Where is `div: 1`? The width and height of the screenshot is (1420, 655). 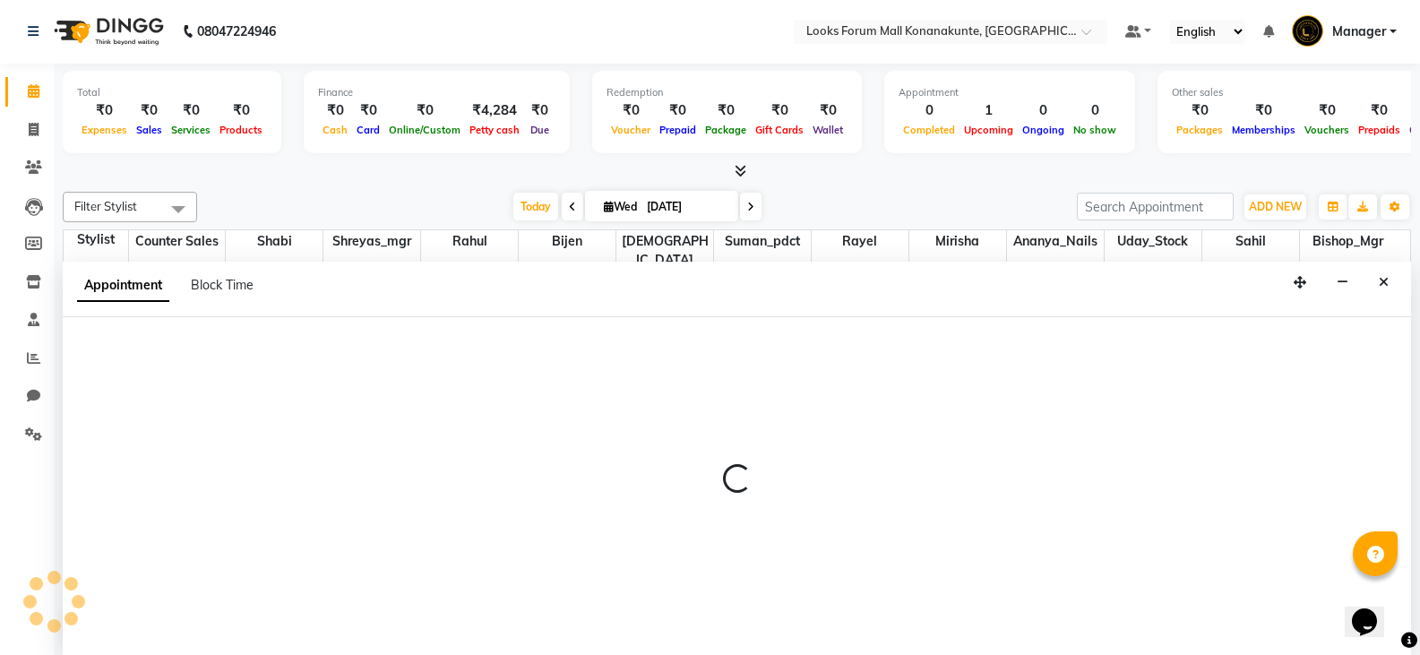 div: 1 is located at coordinates (988, 110).